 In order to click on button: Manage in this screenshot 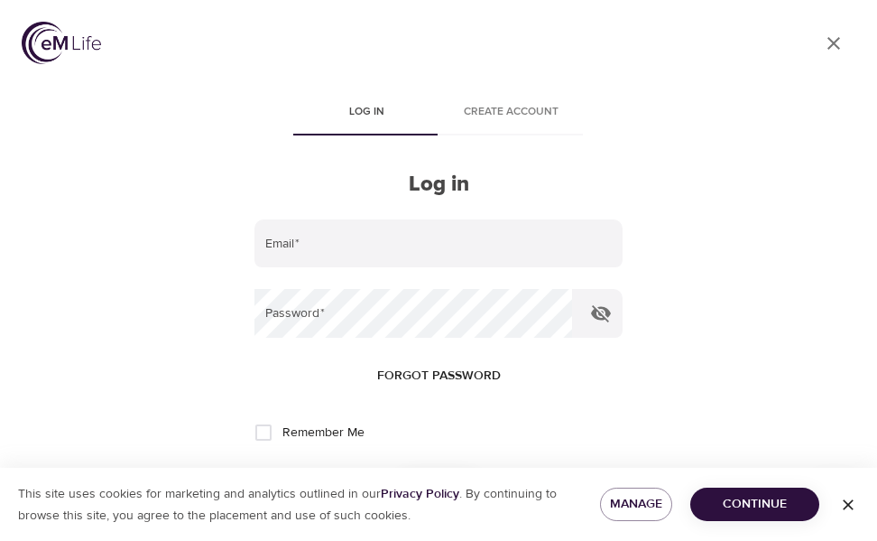, I will do `click(636, 504)`.